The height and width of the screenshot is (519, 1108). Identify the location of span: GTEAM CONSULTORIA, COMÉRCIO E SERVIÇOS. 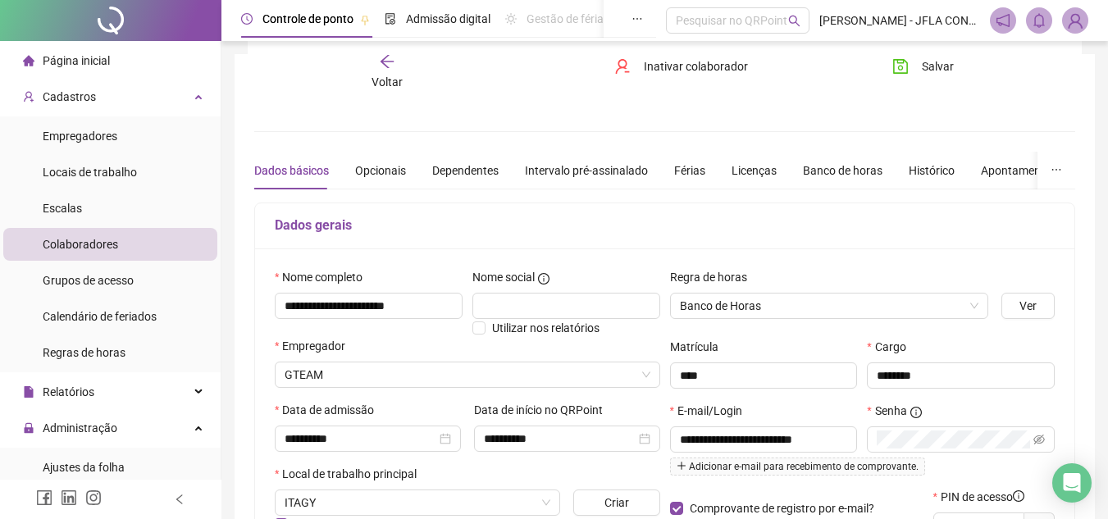
(467, 375).